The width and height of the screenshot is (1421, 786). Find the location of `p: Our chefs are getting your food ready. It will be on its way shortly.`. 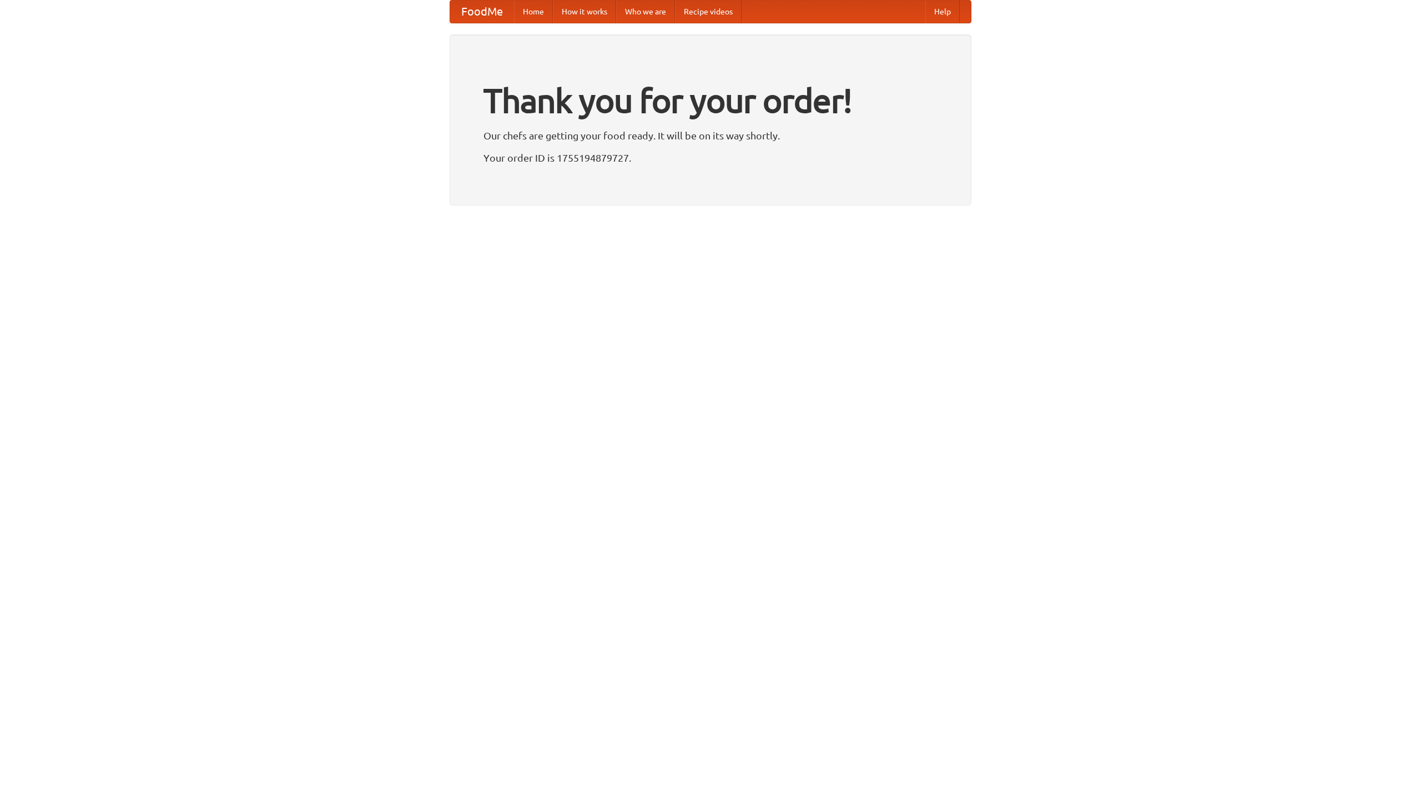

p: Our chefs are getting your food ready. It will be on its way shortly. is located at coordinates (711, 135).